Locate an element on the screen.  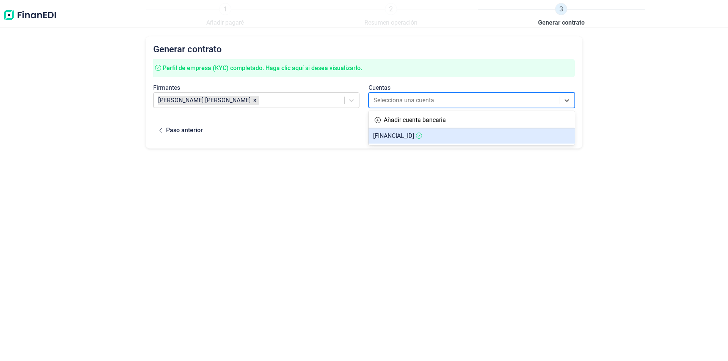
h2: Generar contrato is located at coordinates (364, 49).